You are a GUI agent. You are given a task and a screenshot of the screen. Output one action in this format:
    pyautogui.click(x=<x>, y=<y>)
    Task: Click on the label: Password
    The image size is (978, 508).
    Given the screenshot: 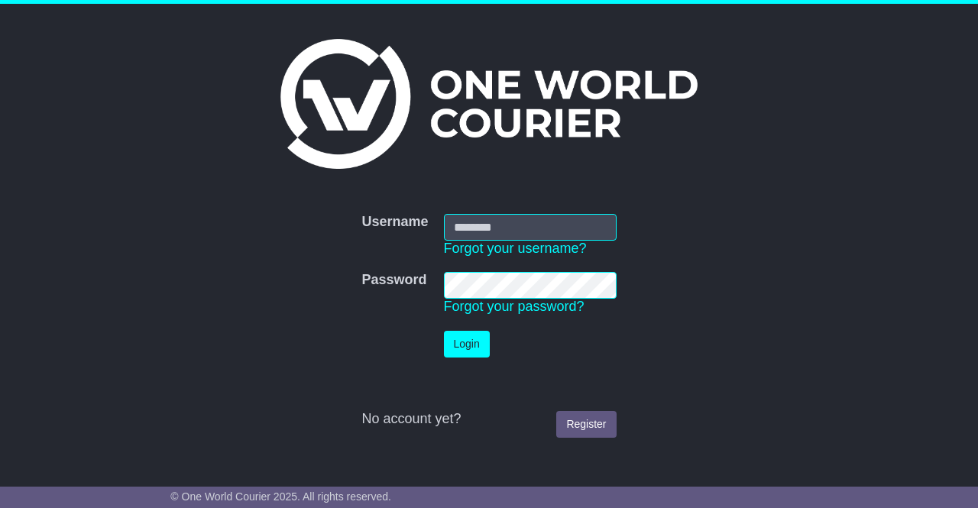 What is the action you would take?
    pyautogui.click(x=394, y=280)
    